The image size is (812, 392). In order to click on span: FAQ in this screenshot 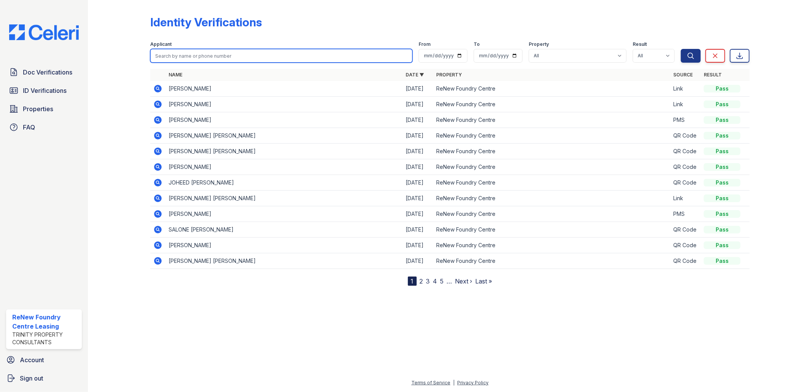, I will do `click(29, 127)`.